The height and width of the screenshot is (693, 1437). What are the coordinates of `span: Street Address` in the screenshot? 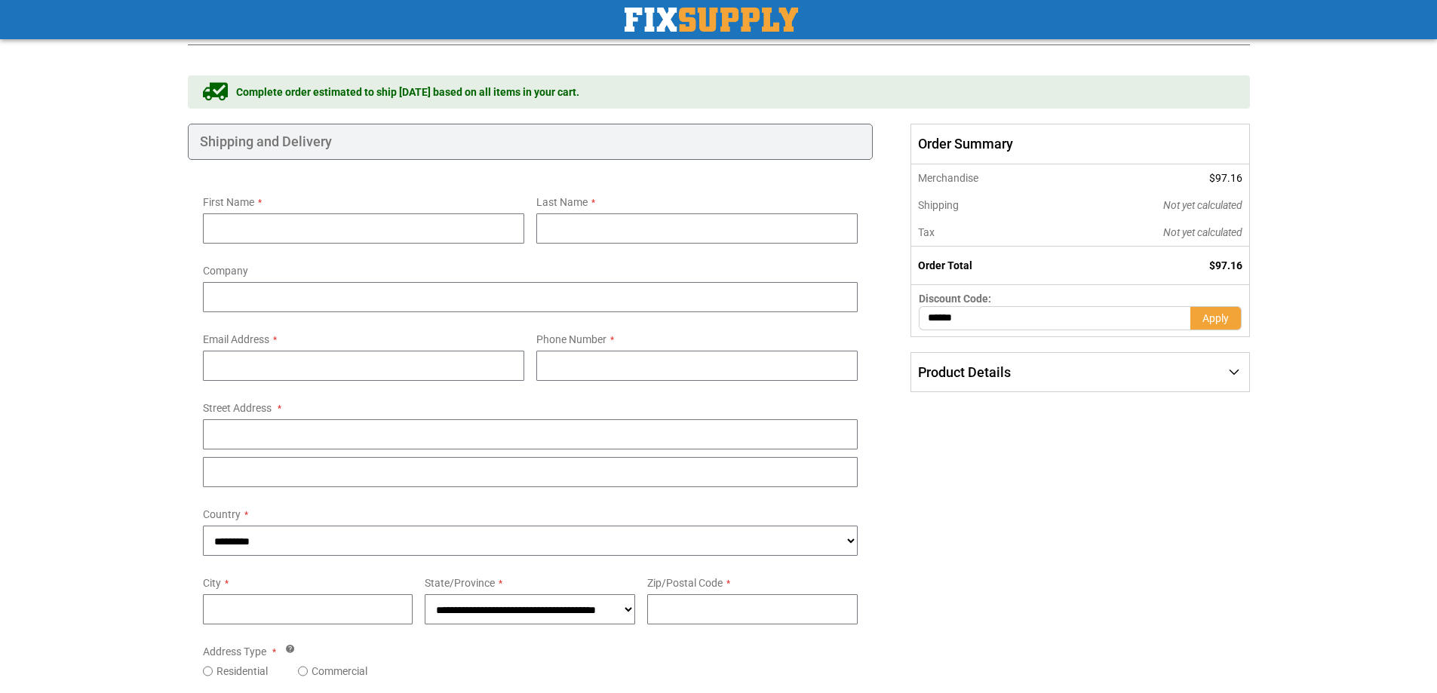 It's located at (237, 408).